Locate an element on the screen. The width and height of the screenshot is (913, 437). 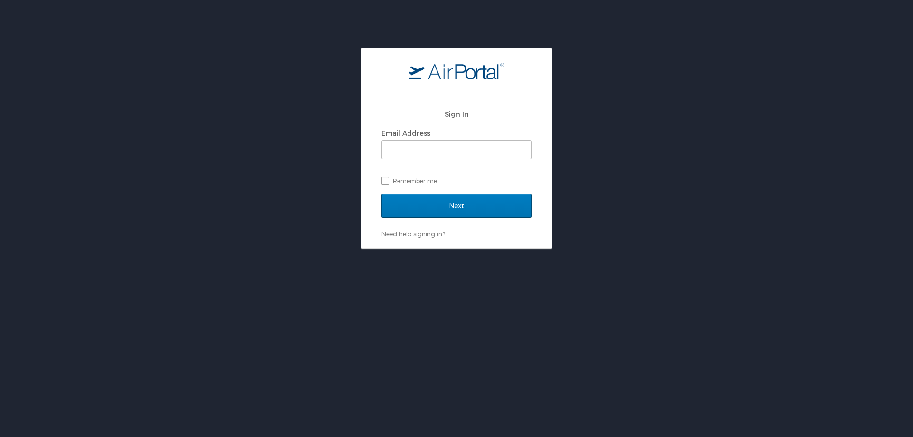
a: Need help signing in? is located at coordinates (413, 234).